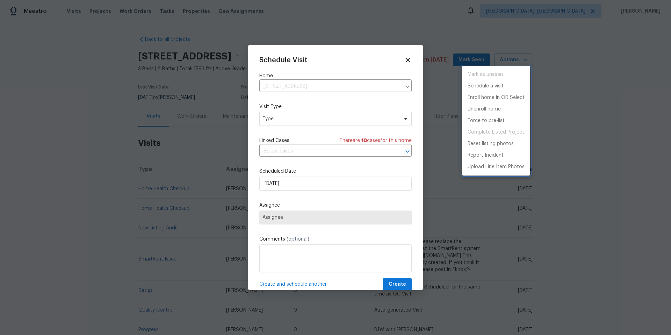 Image resolution: width=671 pixels, height=335 pixels. What do you see at coordinates (484, 109) in the screenshot?
I see `p: Unenroll home` at bounding box center [484, 109].